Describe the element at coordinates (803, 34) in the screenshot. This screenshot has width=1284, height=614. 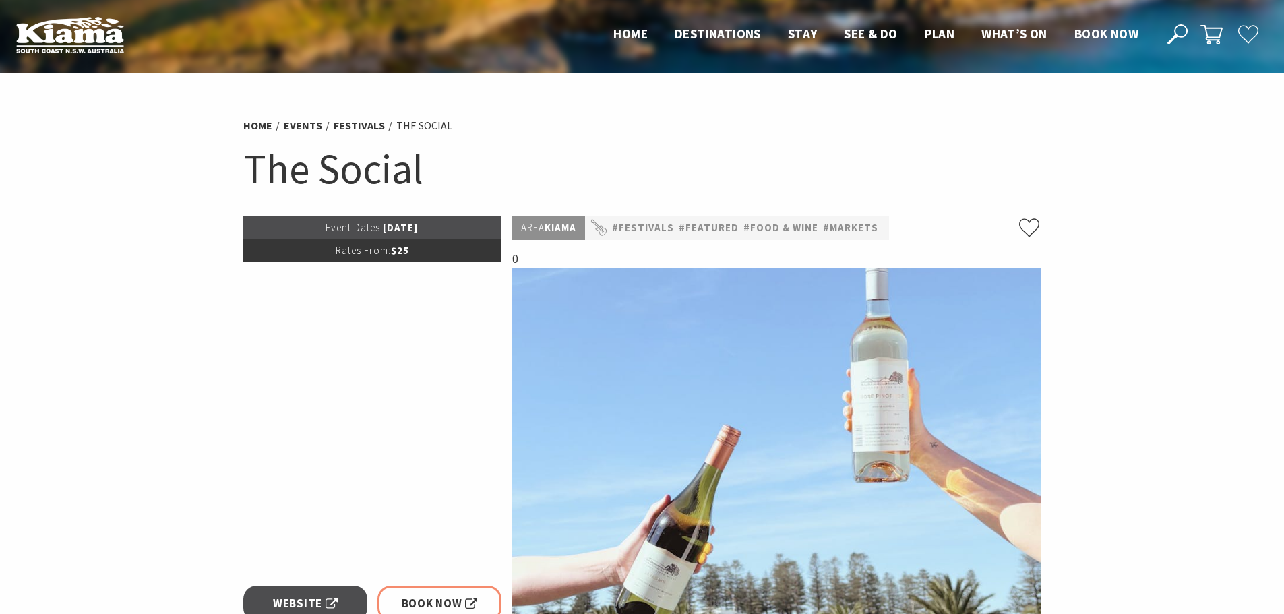
I see `a: Stay` at that location.